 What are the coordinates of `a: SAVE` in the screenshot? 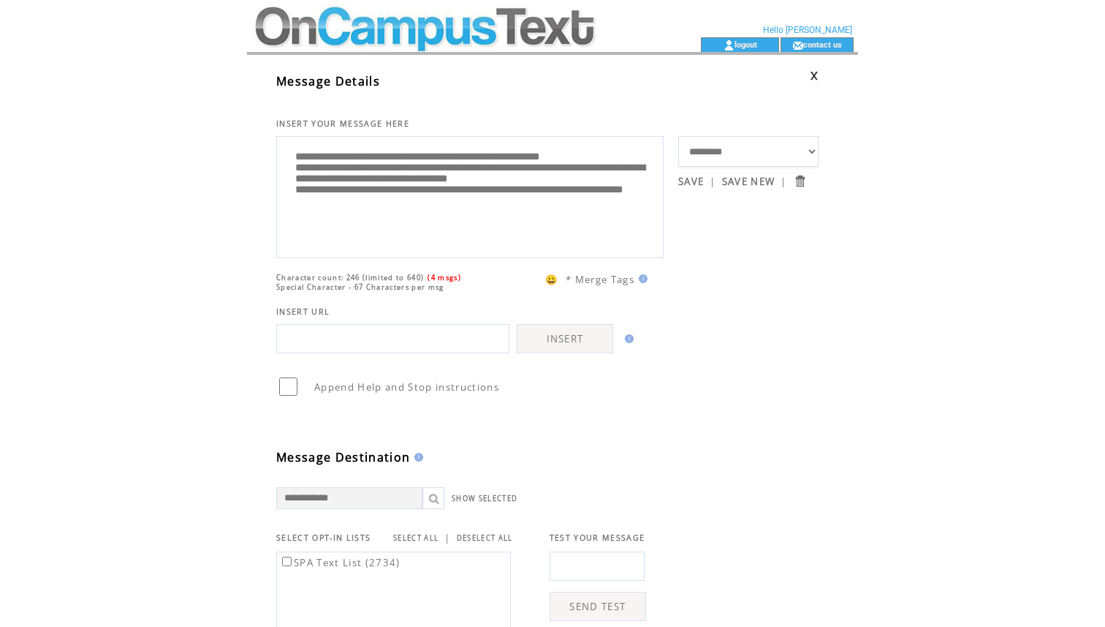 It's located at (691, 181).